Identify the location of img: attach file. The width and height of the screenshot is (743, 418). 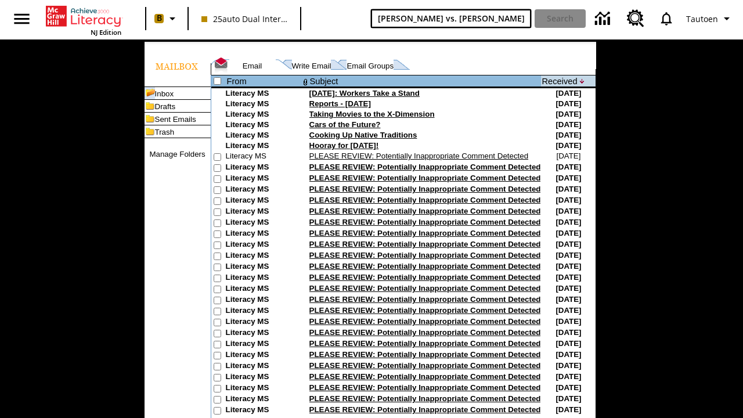
(305, 81).